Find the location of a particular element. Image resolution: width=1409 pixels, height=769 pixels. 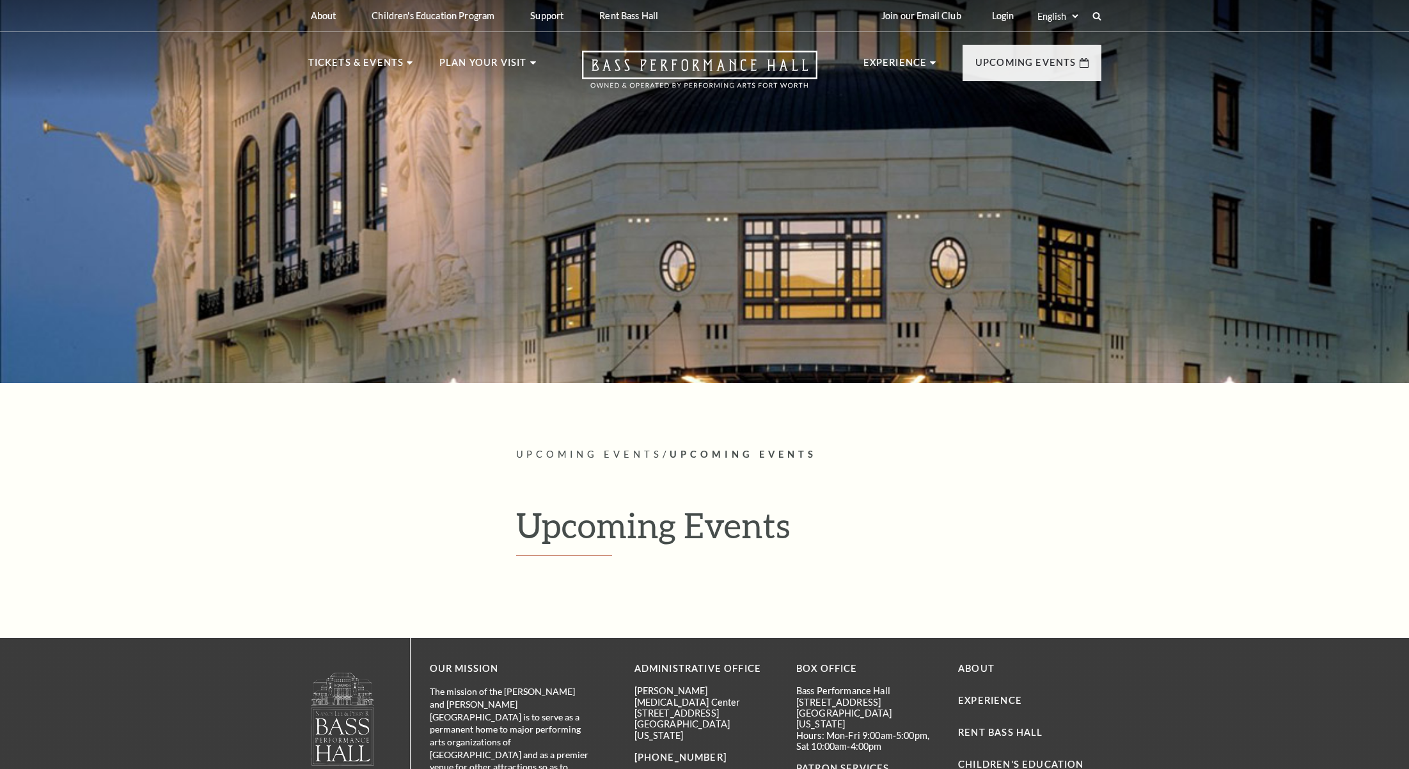

p: Hours: Mon-Fri 9:00am-5:00pm, Sat 10:00am-4:00pm is located at coordinates (867, 741).